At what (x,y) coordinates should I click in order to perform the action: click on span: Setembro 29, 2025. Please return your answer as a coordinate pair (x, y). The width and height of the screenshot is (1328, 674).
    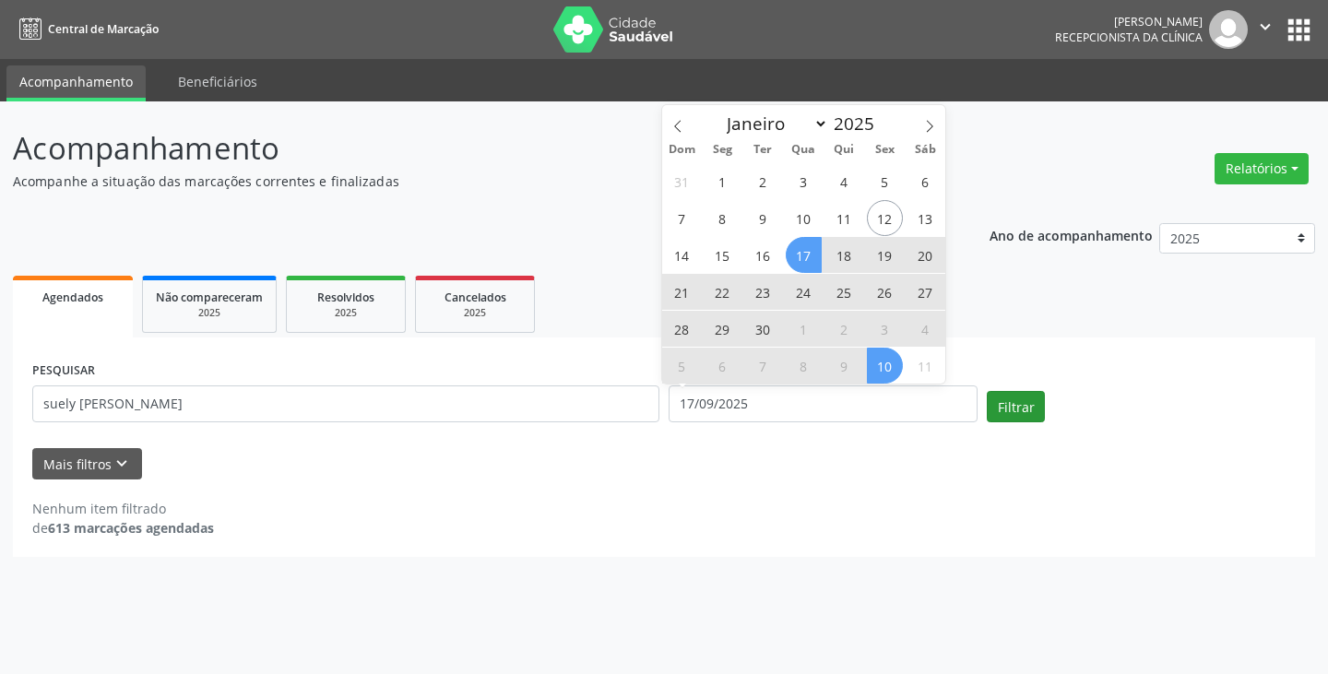
    Looking at the image, I should click on (722, 328).